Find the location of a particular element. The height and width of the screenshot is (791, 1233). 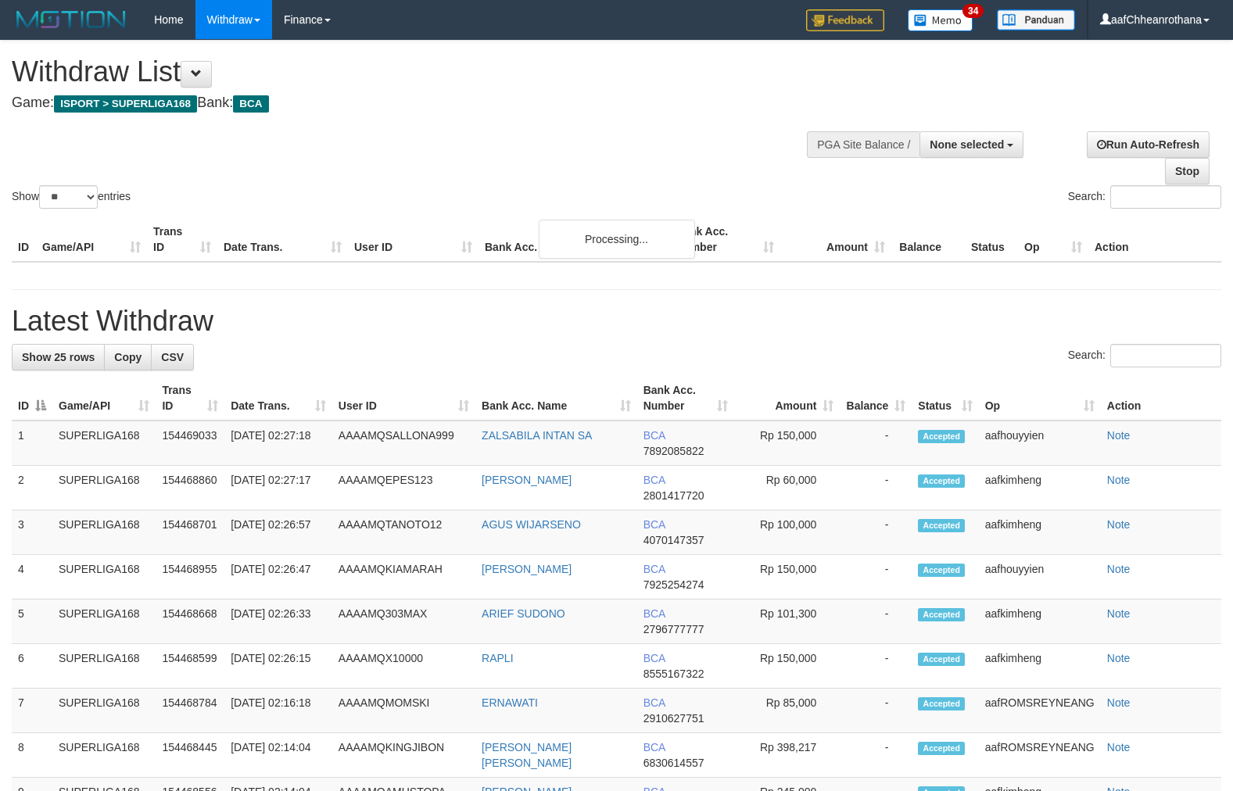

input: Search: is located at coordinates (1166, 356).